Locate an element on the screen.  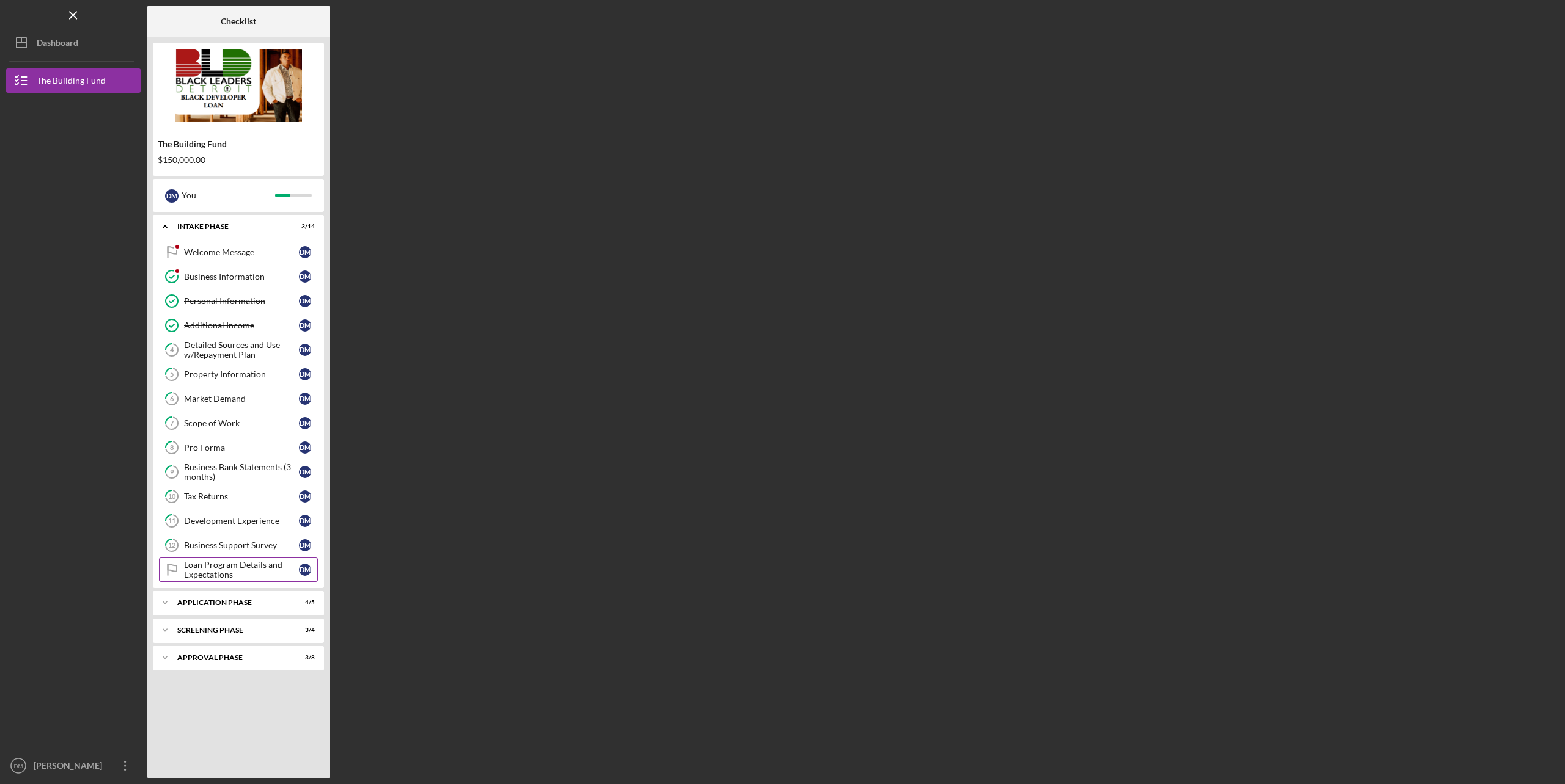
div: Property Information is located at coordinates (242, 375).